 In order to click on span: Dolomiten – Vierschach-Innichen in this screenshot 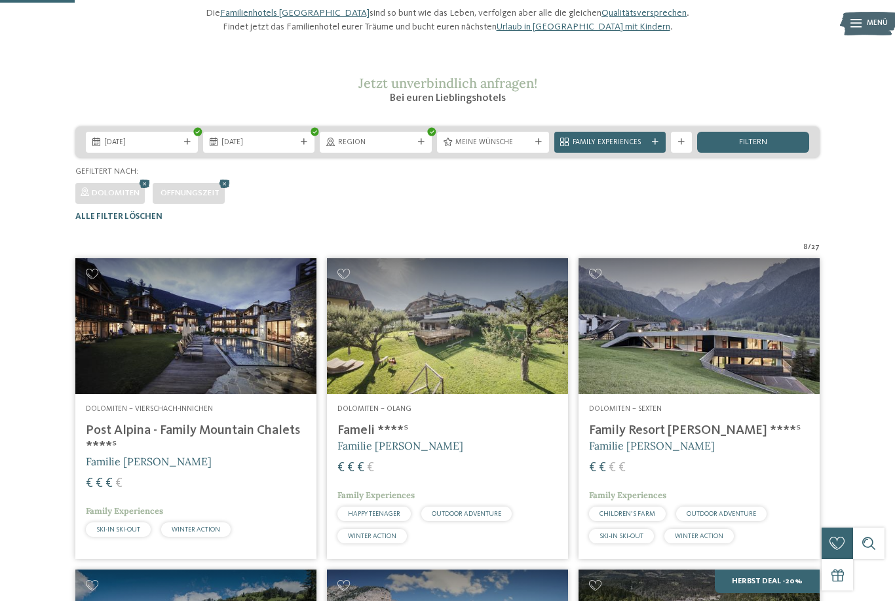, I will do `click(149, 409)`.